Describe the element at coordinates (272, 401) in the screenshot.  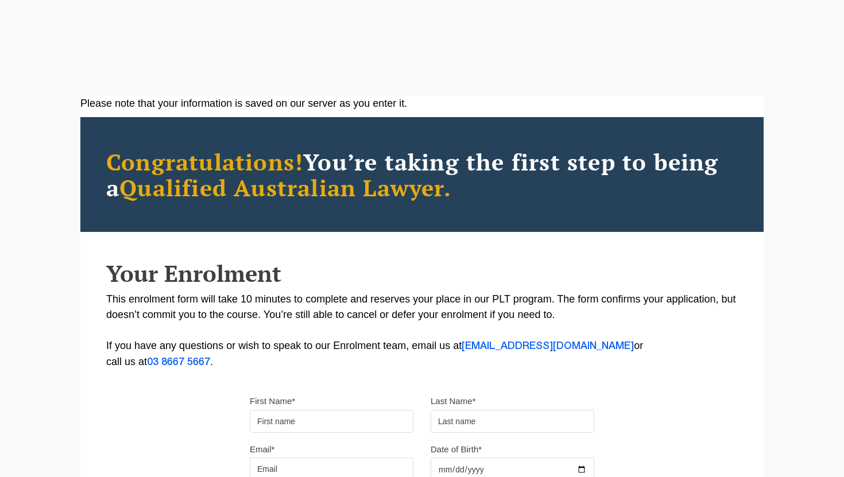
I see `label: First Name*` at that location.